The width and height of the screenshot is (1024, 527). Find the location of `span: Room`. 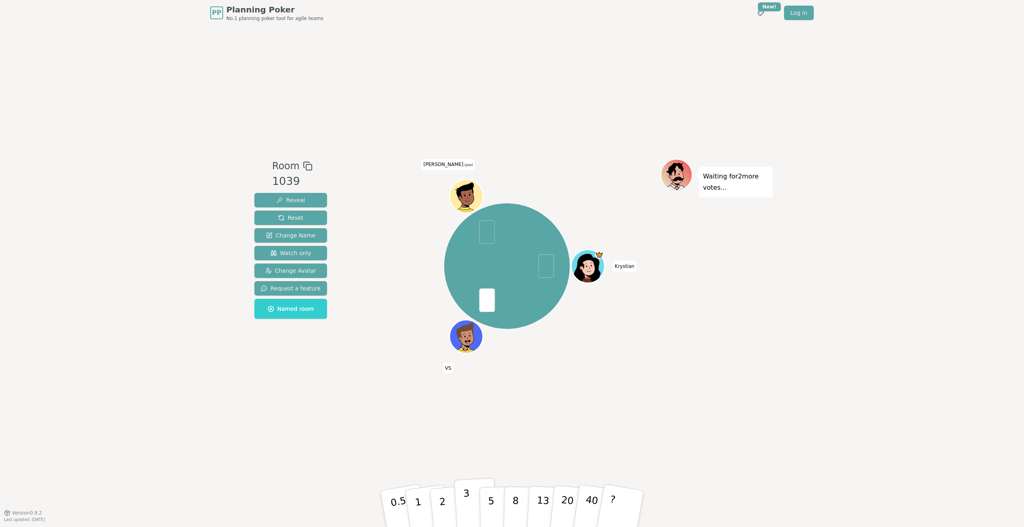

span: Room is located at coordinates (286, 166).